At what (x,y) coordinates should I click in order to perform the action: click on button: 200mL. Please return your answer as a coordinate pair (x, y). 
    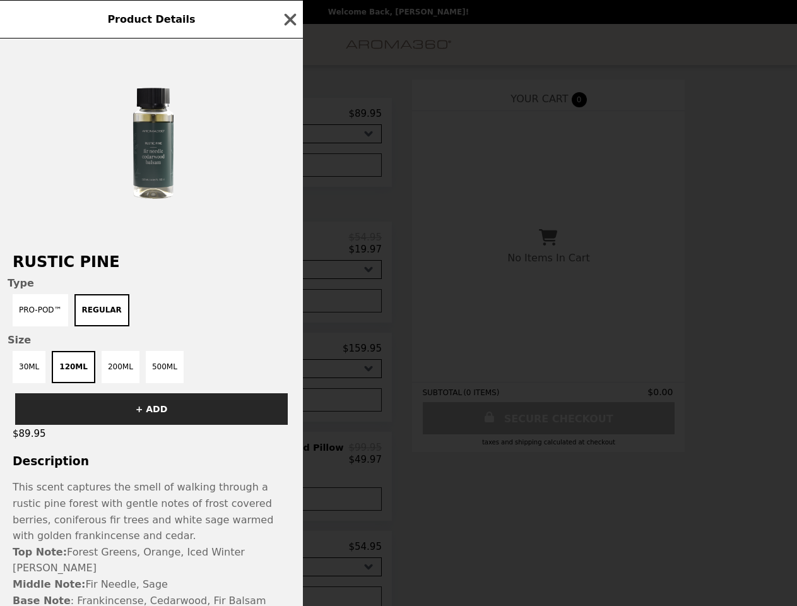
    Looking at the image, I should click on (121, 367).